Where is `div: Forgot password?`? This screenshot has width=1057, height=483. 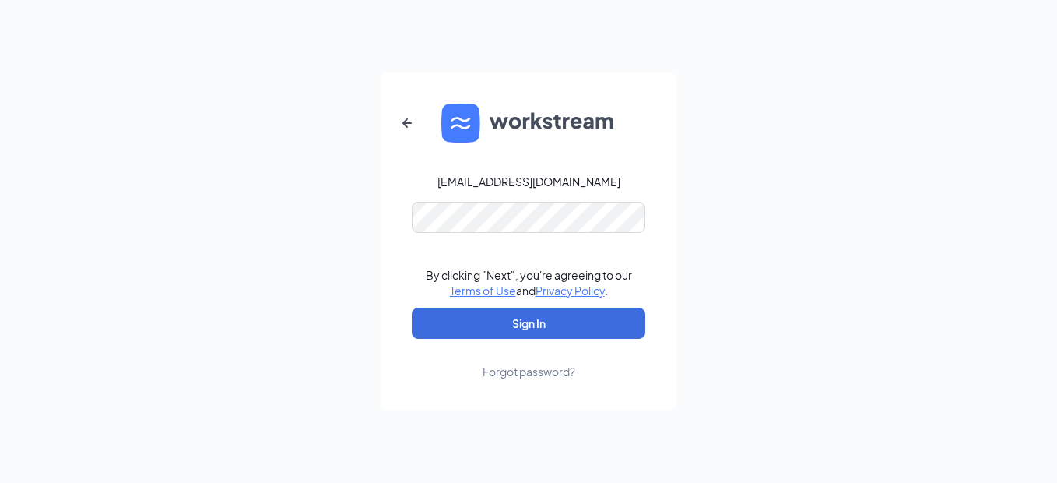
div: Forgot password? is located at coordinates (528, 371).